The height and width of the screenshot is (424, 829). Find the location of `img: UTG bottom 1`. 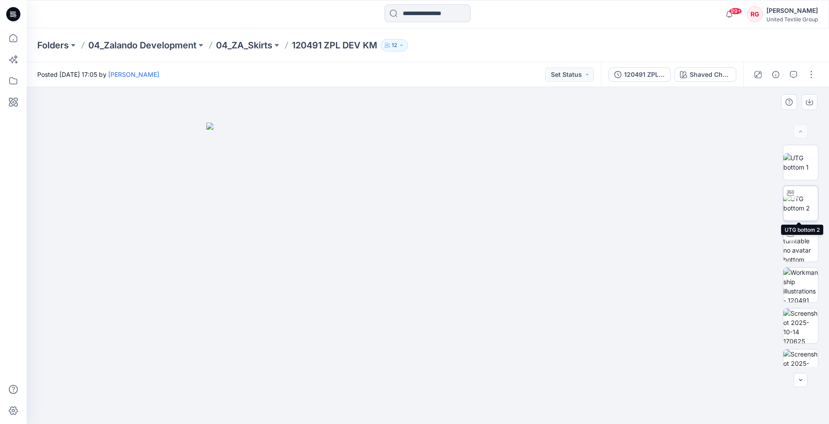

img: UTG bottom 1 is located at coordinates (801, 162).